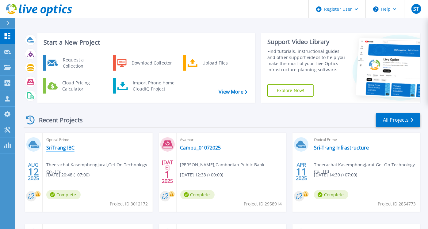 Image resolution: width=428 pixels, height=229 pixels. Describe the element at coordinates (307, 61) in the screenshot. I see `div: Find tutorials, instructional guides and other support videos to help you make the most of your L...` at that location.